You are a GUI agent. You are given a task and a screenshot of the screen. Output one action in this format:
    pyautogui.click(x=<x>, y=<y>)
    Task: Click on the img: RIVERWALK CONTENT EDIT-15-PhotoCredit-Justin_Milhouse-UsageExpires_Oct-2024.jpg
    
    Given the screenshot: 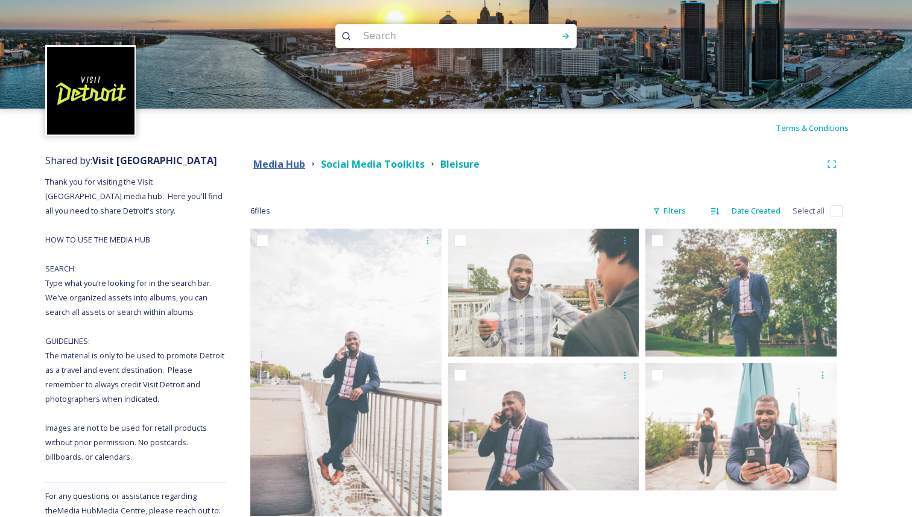 What is the action you would take?
    pyautogui.click(x=741, y=426)
    